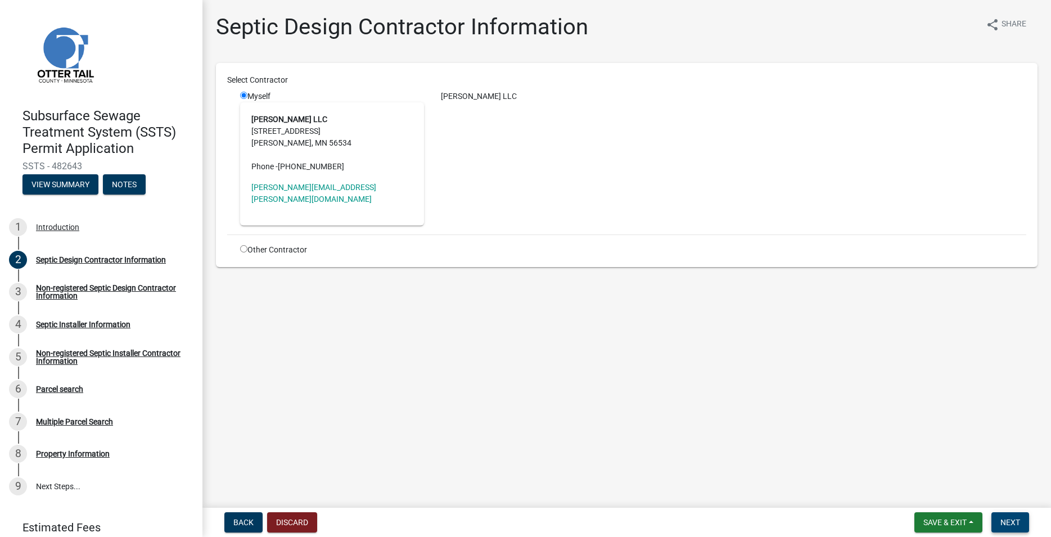 This screenshot has height=537, width=1051. I want to click on div: Other Contractor, so click(332, 250).